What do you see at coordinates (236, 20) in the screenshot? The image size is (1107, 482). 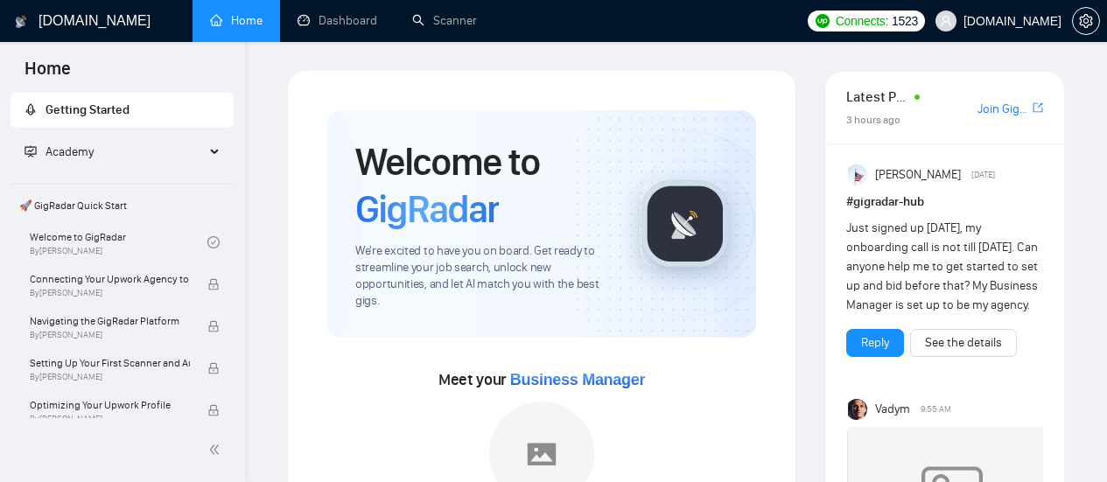 I see `a: homeHome` at bounding box center [236, 20].